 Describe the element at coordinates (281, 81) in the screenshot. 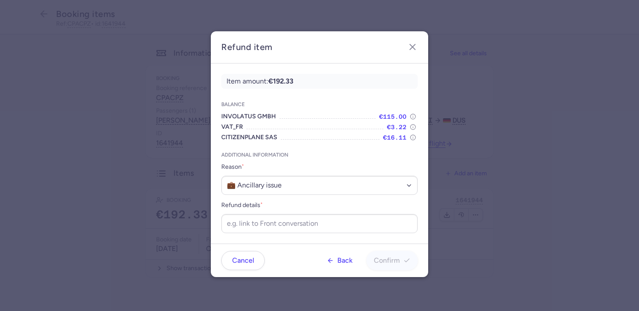

I see `b: €192.33` at that location.